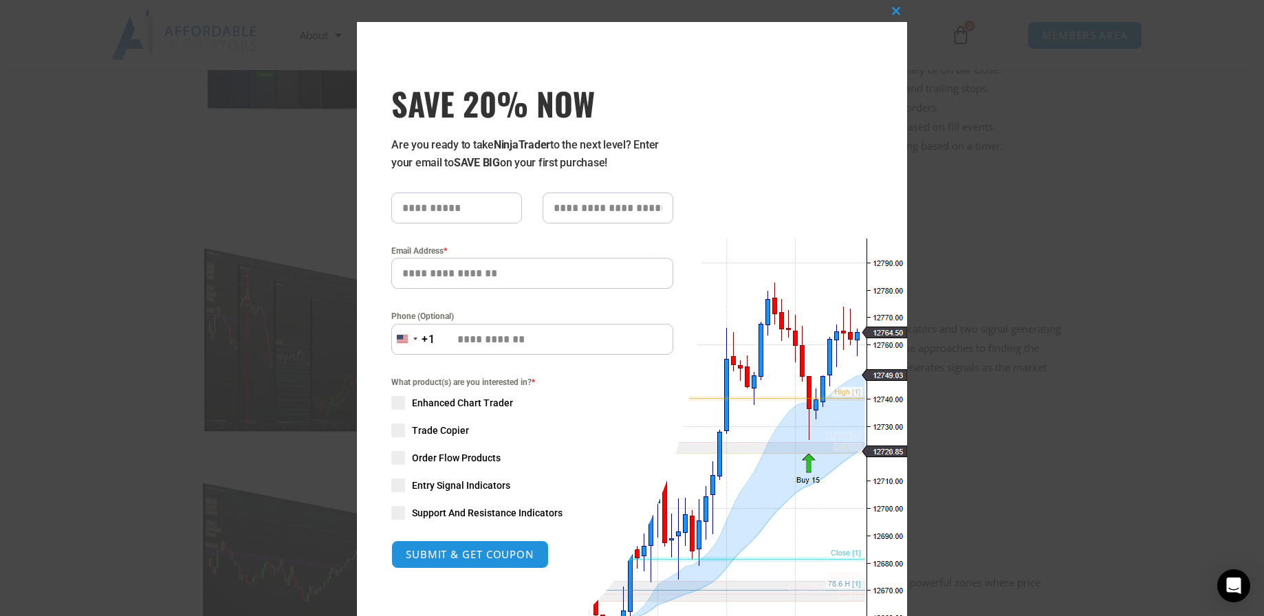 This screenshot has height=616, width=1264. What do you see at coordinates (462, 403) in the screenshot?
I see `span: Enhanced Chart Trader` at bounding box center [462, 403].